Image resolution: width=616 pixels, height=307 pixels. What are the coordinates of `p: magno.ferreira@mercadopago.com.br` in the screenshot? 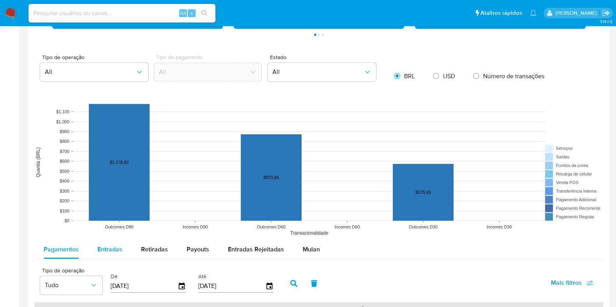 It's located at (577, 13).